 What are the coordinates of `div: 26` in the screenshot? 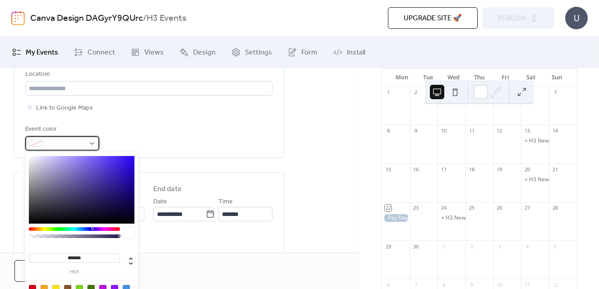 It's located at (499, 208).